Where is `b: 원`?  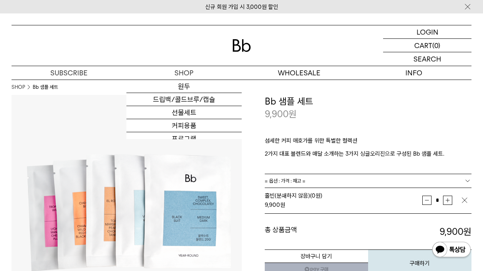
b: 원 is located at coordinates (467, 231).